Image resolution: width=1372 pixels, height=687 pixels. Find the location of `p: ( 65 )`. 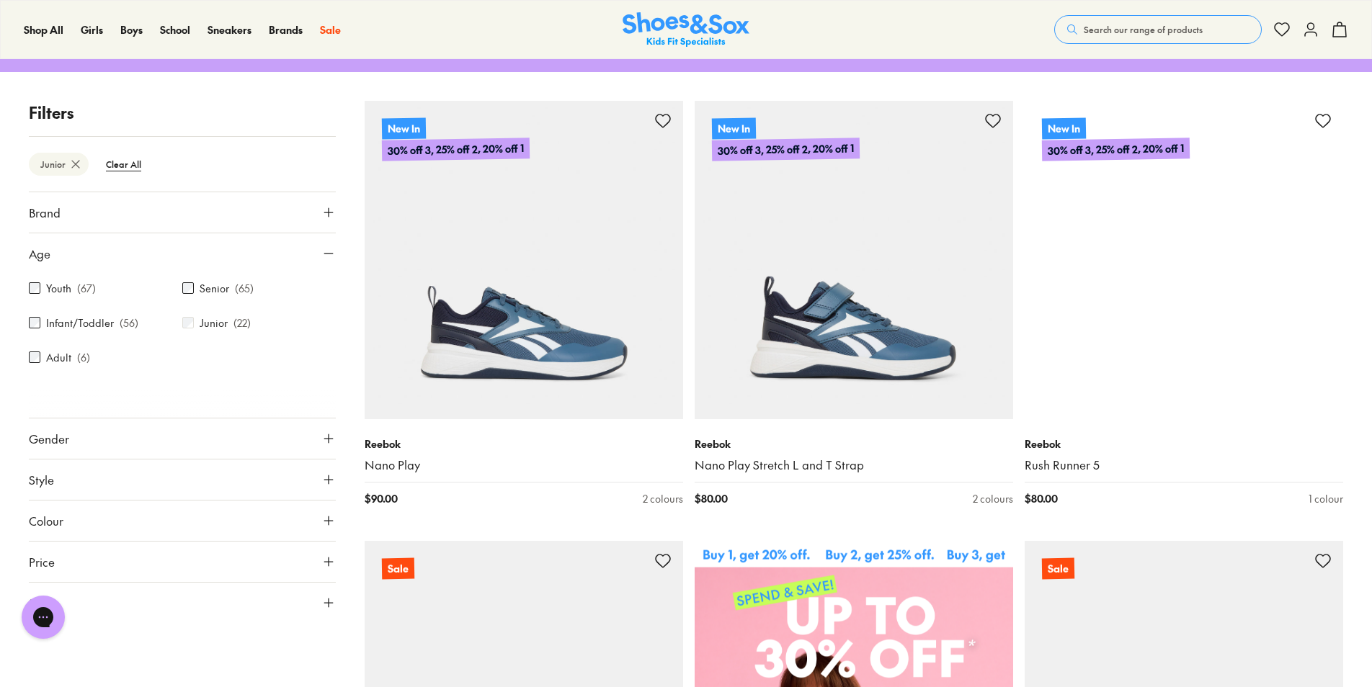

p: ( 65 ) is located at coordinates (244, 288).